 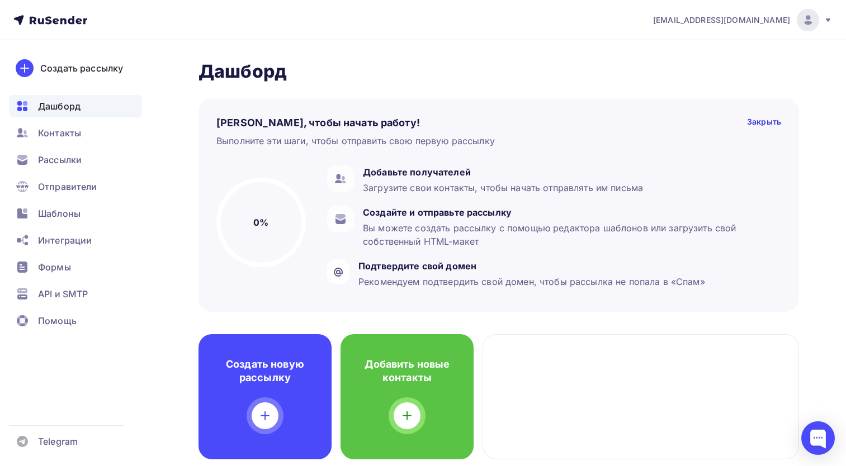 I want to click on span: Формы, so click(x=54, y=267).